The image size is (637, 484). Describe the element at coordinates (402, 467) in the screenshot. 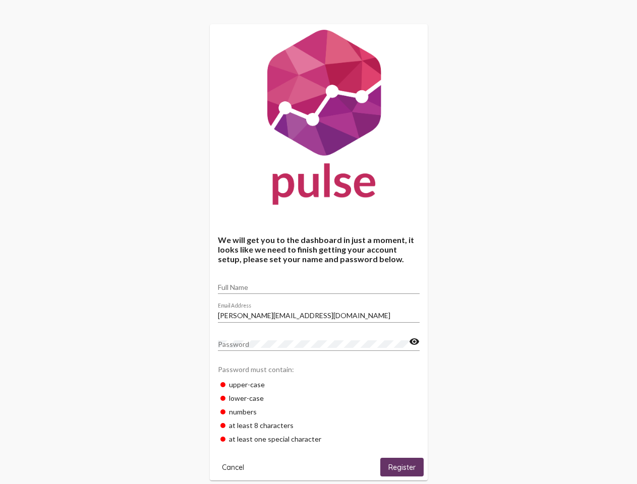

I see `button: Register` at that location.